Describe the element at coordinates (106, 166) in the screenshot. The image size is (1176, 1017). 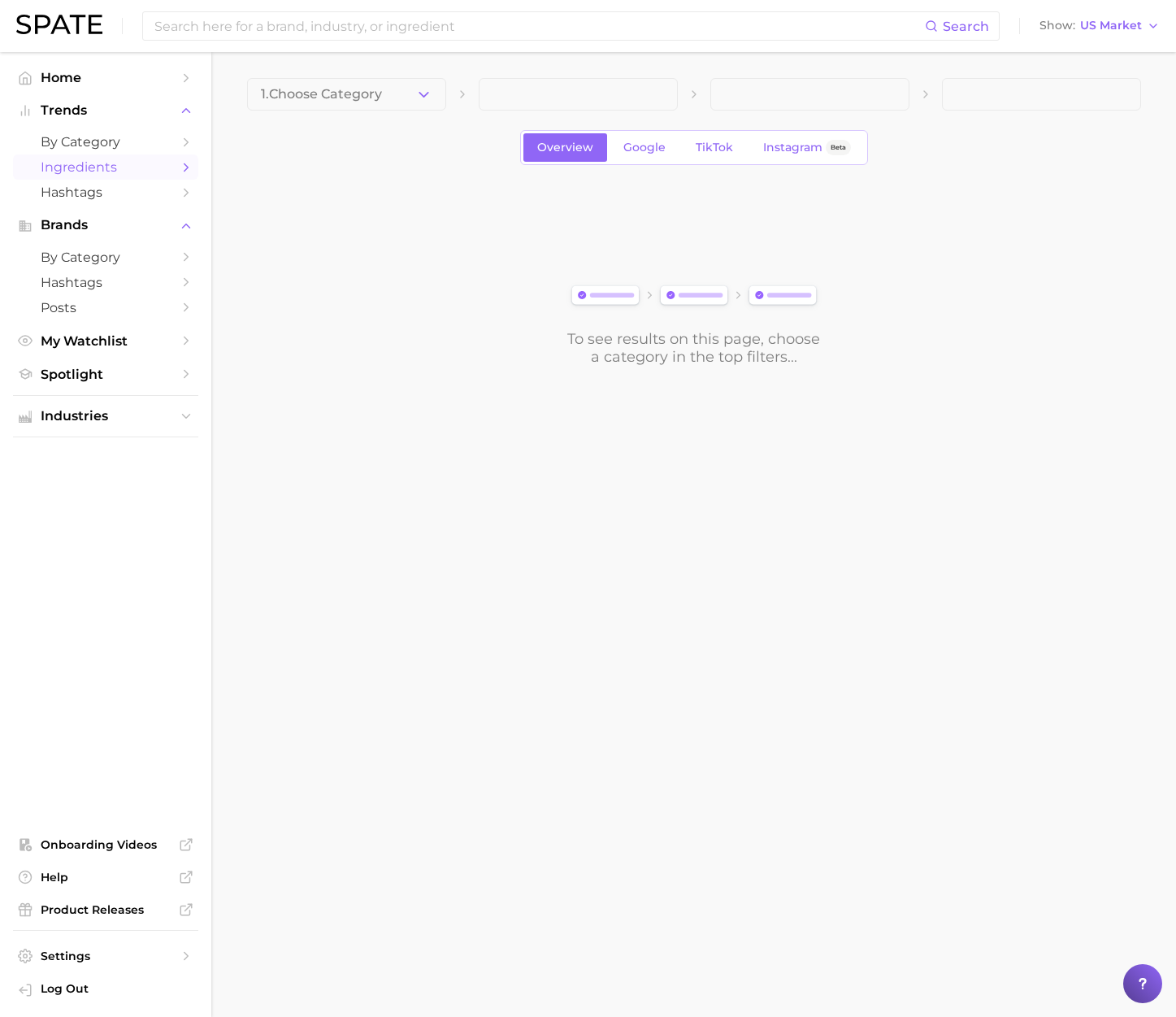
I see `a: Ingredients` at that location.